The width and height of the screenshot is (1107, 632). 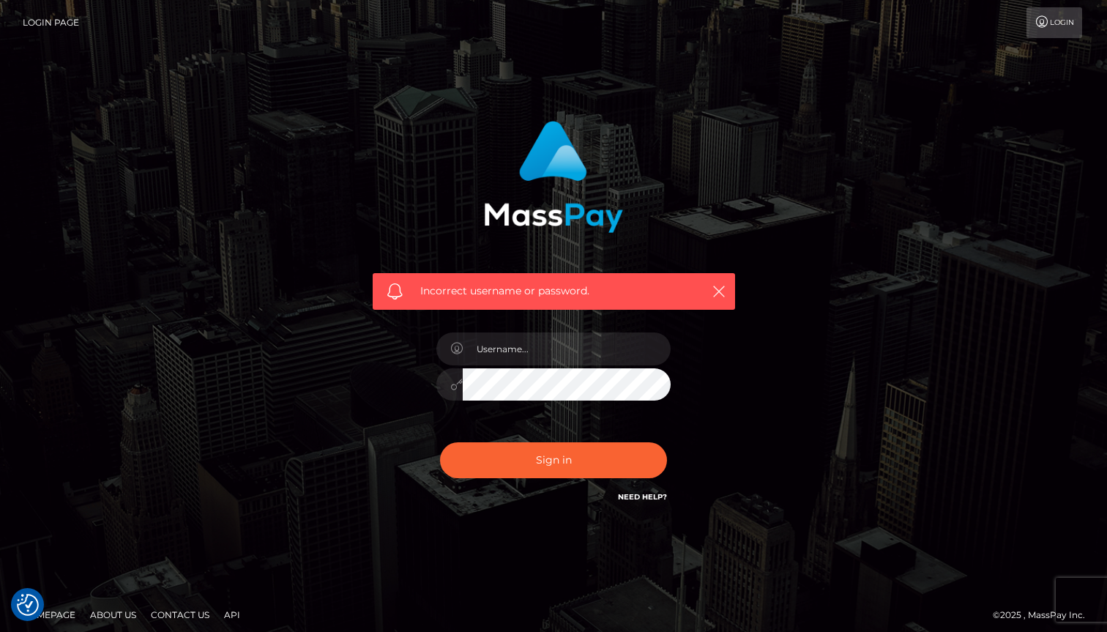 What do you see at coordinates (28, 605) in the screenshot?
I see `button: Consent Preferences` at bounding box center [28, 605].